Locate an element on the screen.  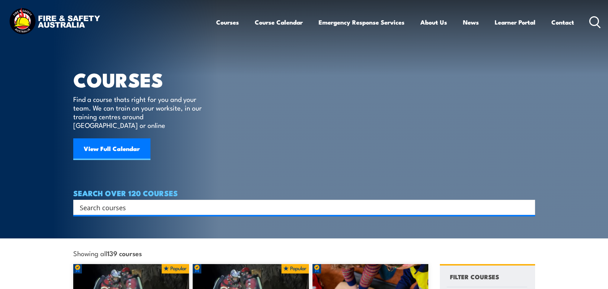
button: Search magnifier button is located at coordinates (527, 207).